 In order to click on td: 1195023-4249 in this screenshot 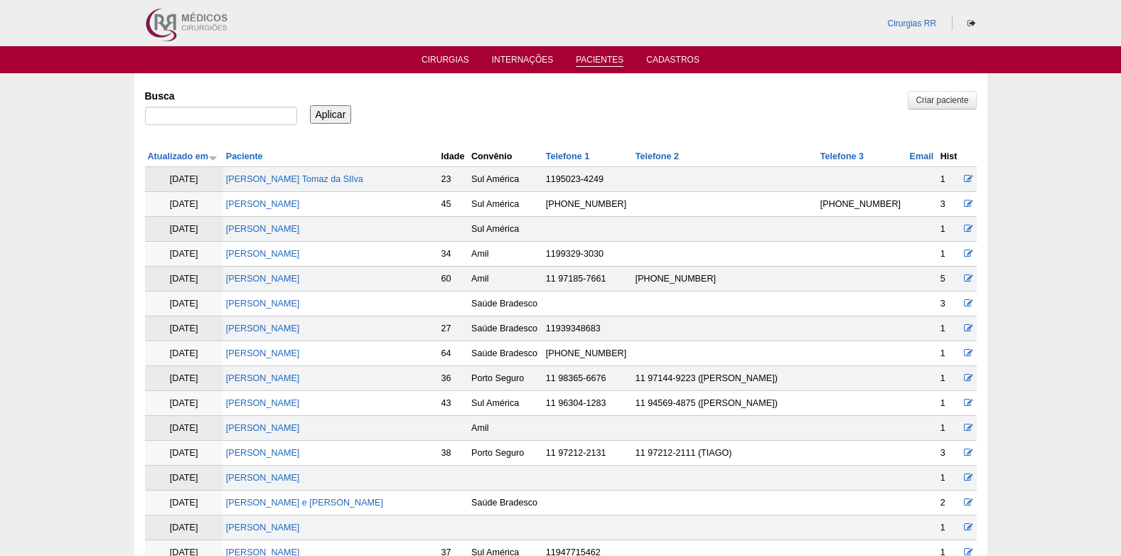, I will do `click(588, 179)`.